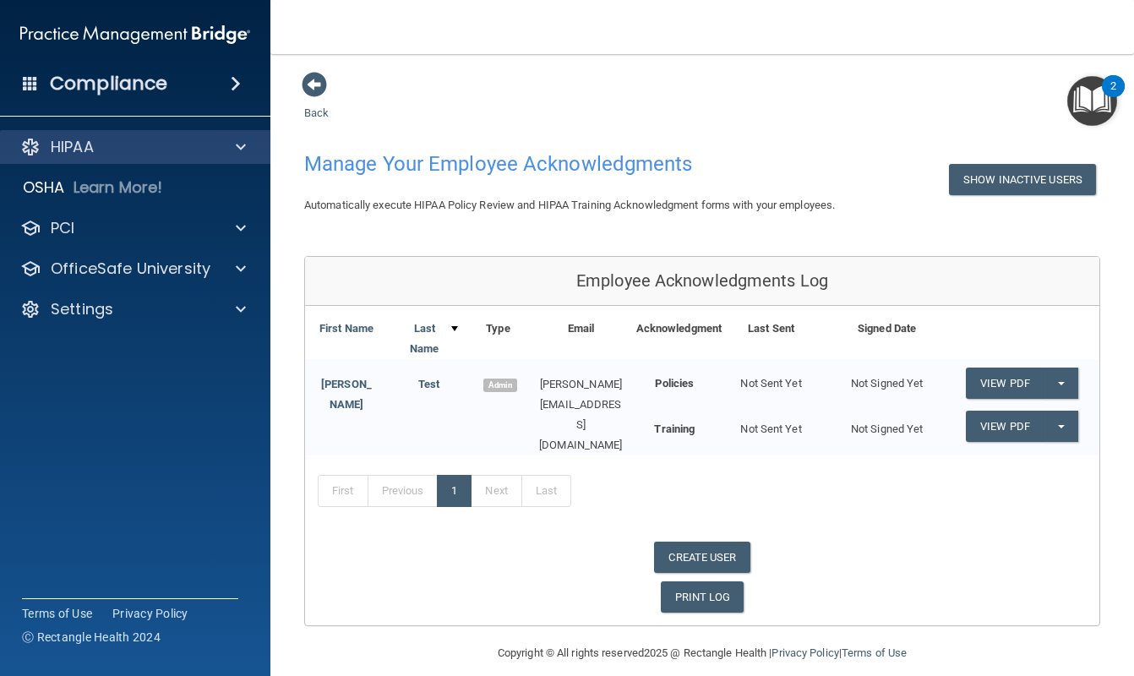 The height and width of the screenshot is (676, 1134). I want to click on button: Open Resource Center, 2 new notifications, so click(1092, 101).